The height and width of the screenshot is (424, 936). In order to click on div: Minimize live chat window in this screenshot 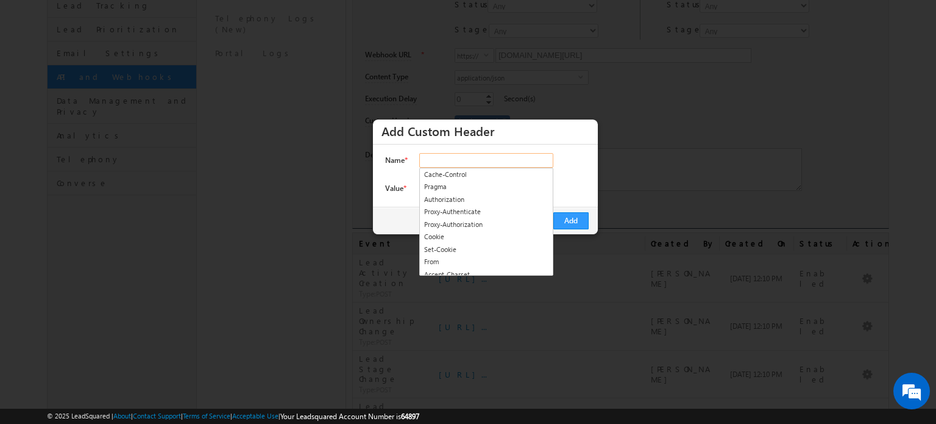, I will do `click(215, 21)`.